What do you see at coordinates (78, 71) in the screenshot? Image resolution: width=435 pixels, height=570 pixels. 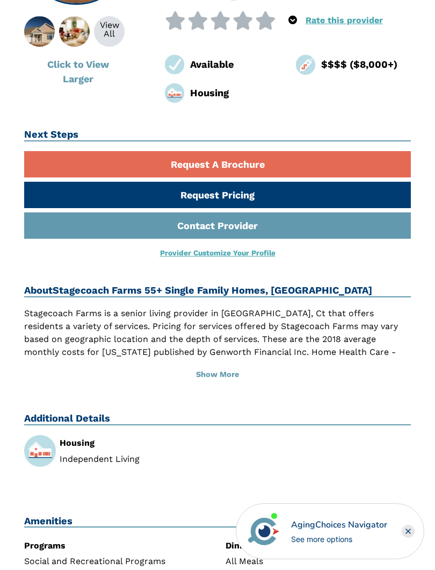 I see `button: Click to View Larger` at bounding box center [78, 71].